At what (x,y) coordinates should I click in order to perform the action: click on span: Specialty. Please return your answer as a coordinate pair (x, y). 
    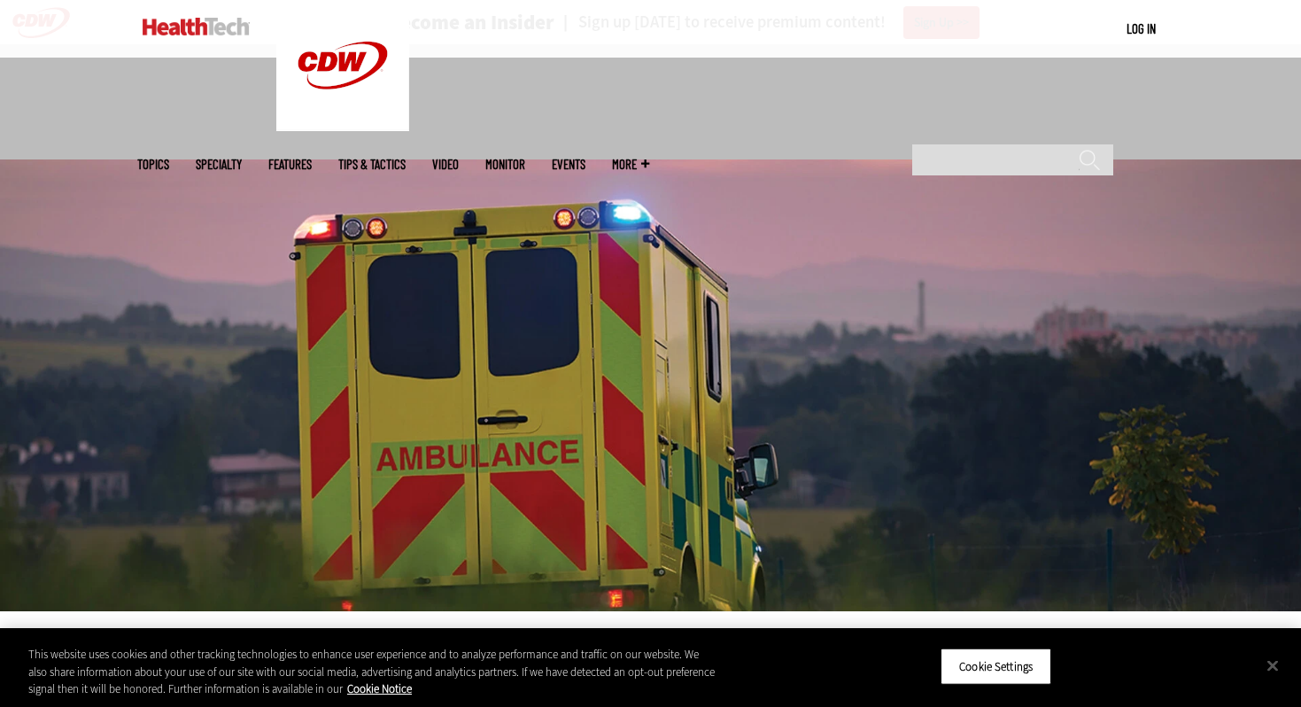
    Looking at the image, I should click on (219, 164).